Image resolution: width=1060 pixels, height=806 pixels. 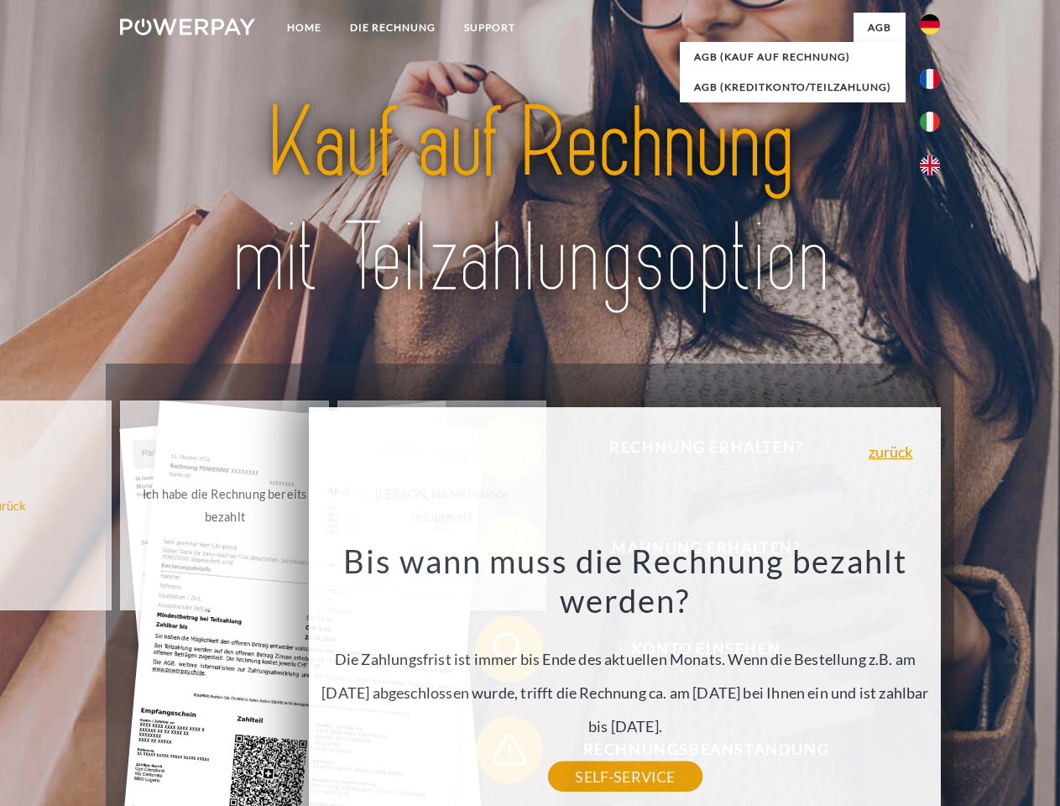 I want to click on a: DIE RECHNUNG, so click(x=393, y=28).